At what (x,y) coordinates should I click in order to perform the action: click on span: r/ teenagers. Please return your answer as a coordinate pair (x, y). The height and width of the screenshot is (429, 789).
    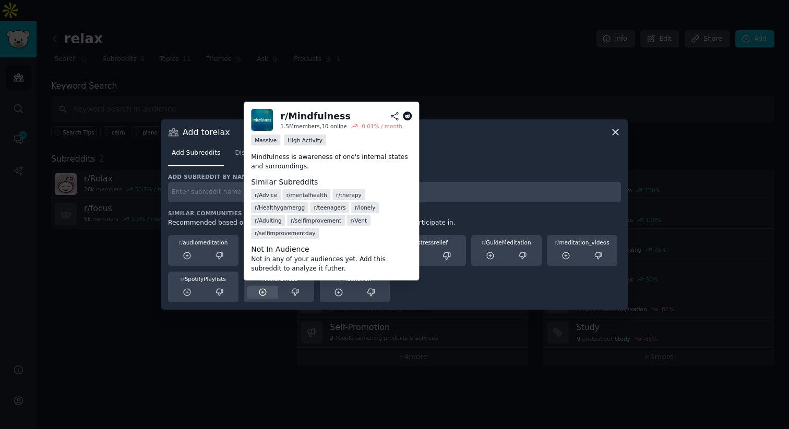
    Looking at the image, I should click on (330, 208).